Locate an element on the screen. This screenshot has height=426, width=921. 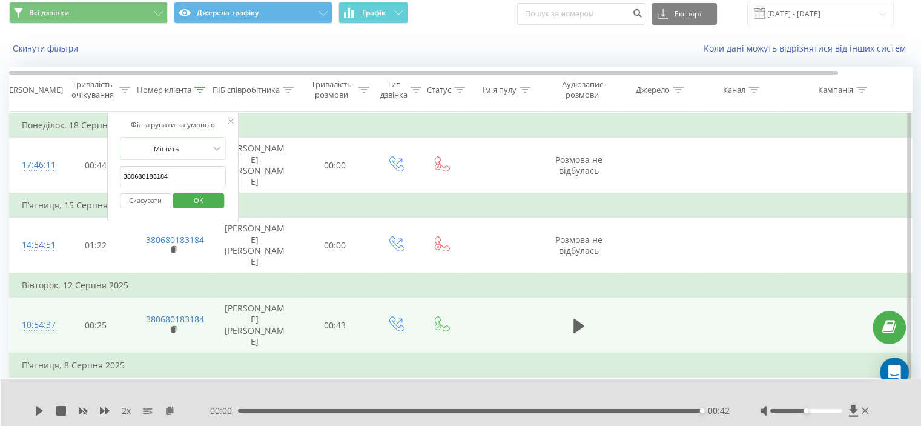
button: Експорт is located at coordinates (684, 14).